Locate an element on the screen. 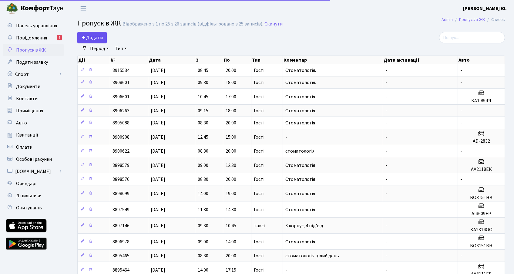 Image resolution: width=514 pixels, height=274 pixels. span: 8898576 is located at coordinates (121, 179).